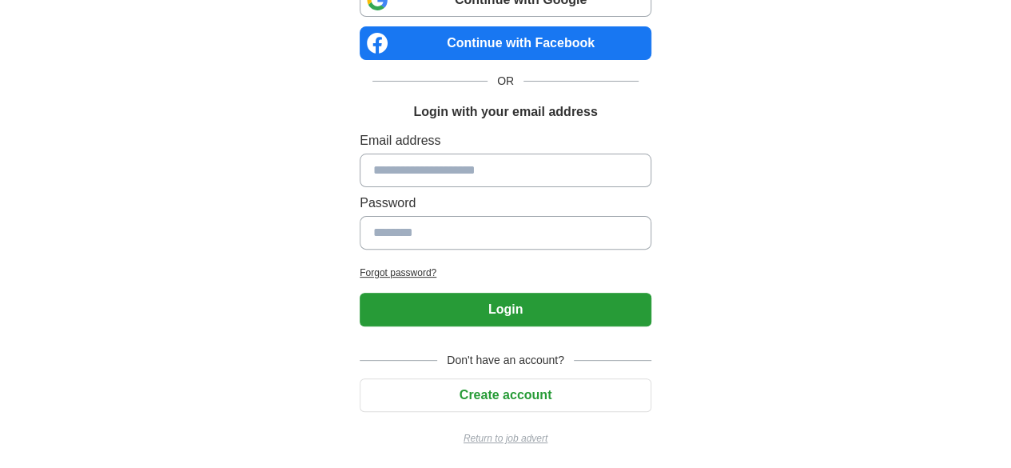  What do you see at coordinates (505, 81) in the screenshot?
I see `span: OR` at bounding box center [505, 81].